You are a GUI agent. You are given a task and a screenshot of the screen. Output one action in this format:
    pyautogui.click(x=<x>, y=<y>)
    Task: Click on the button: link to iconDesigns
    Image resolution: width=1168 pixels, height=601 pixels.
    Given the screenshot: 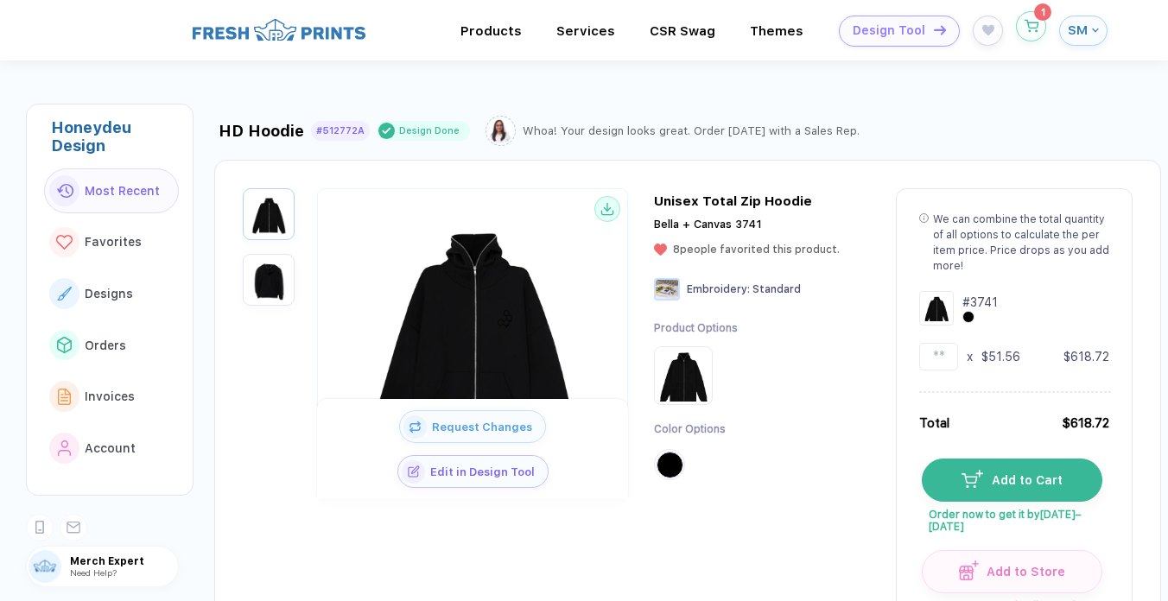 What is the action you would take?
    pyautogui.click(x=111, y=294)
    